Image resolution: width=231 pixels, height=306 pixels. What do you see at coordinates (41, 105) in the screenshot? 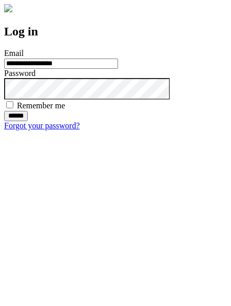
I see `label: Remember me` at bounding box center [41, 105].